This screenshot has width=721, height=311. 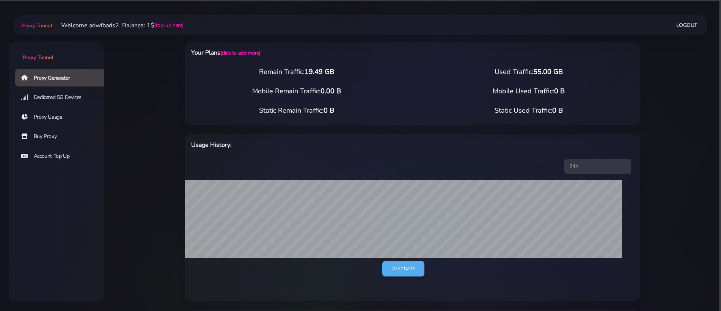 What do you see at coordinates (687, 25) in the screenshot?
I see `a: Logout` at bounding box center [687, 25].